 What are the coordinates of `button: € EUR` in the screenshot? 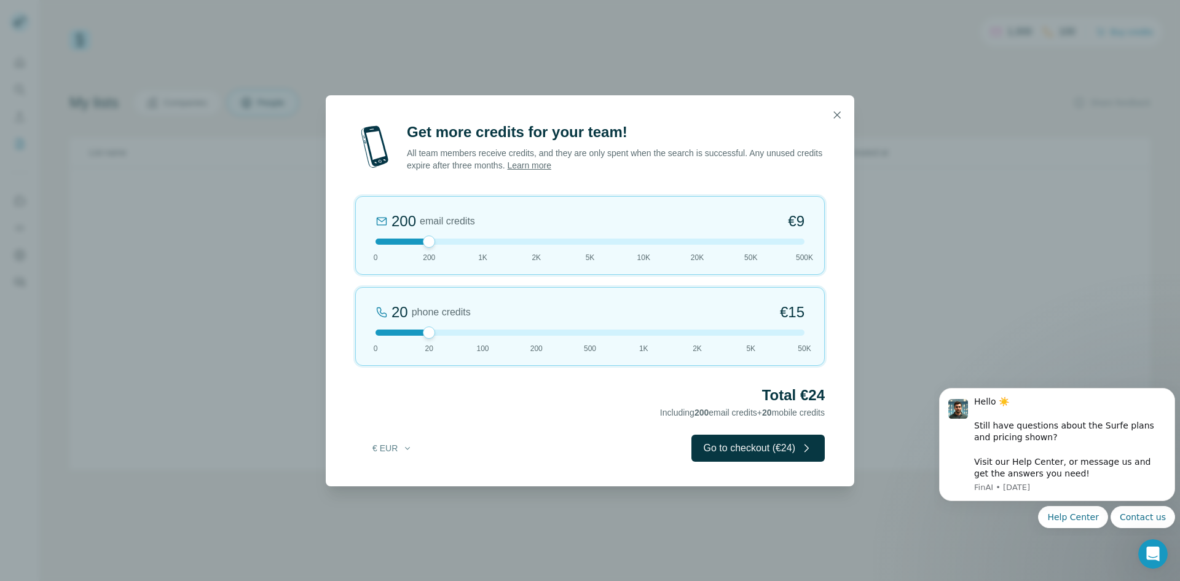 It's located at (392, 448).